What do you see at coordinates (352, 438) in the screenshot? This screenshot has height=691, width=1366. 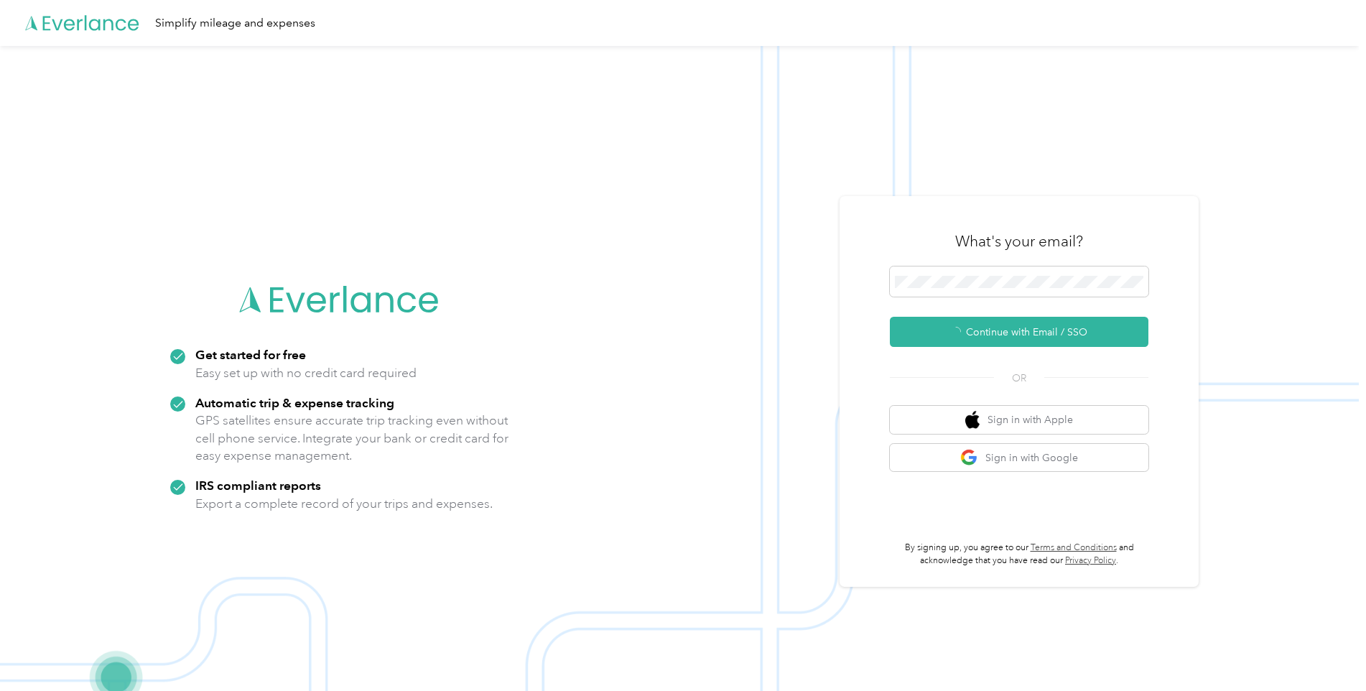 I see `p: GPS satellites ensure accurate trip tracking even without cell phone service. Integrate your bank...` at bounding box center [352, 438].